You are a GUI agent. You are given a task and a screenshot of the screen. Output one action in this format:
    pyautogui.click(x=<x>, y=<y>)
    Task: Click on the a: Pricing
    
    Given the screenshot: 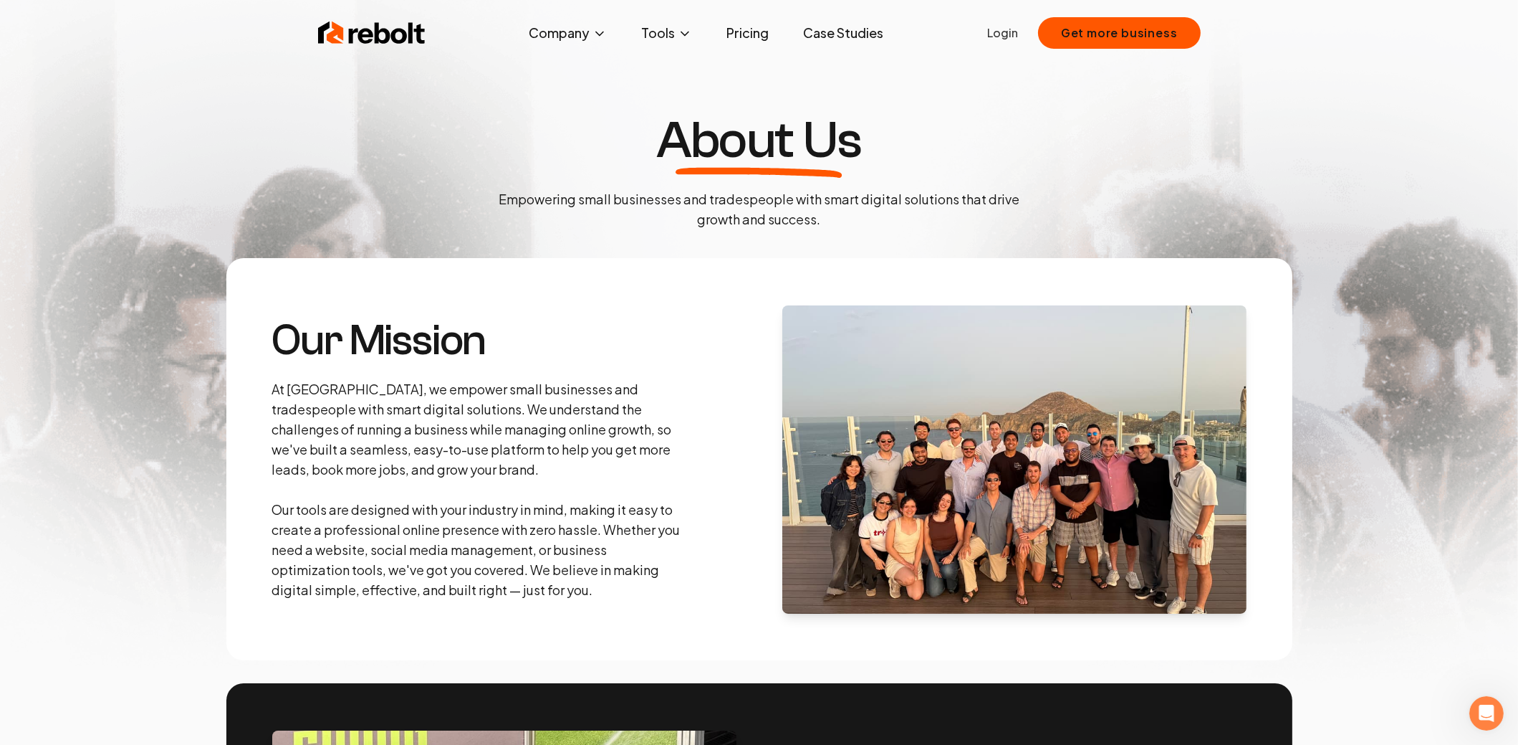 What is the action you would take?
    pyautogui.click(x=747, y=33)
    